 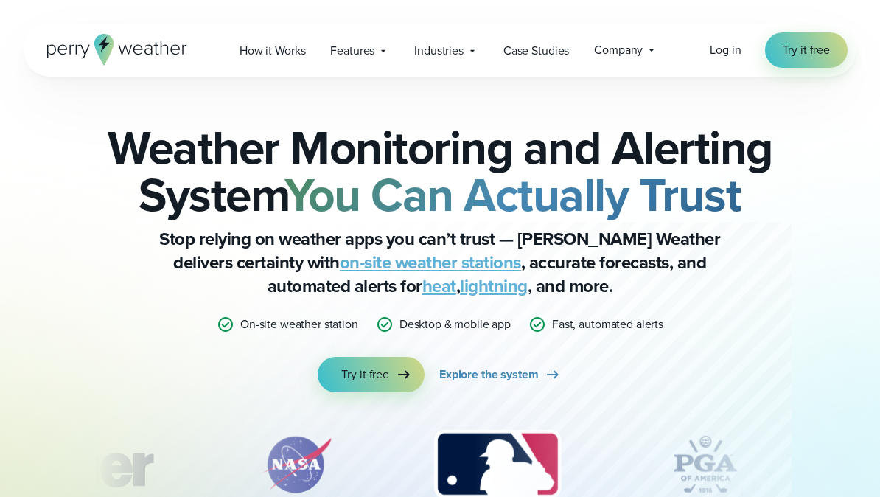 What do you see at coordinates (439, 51) in the screenshot?
I see `span: Industries` at bounding box center [439, 51].